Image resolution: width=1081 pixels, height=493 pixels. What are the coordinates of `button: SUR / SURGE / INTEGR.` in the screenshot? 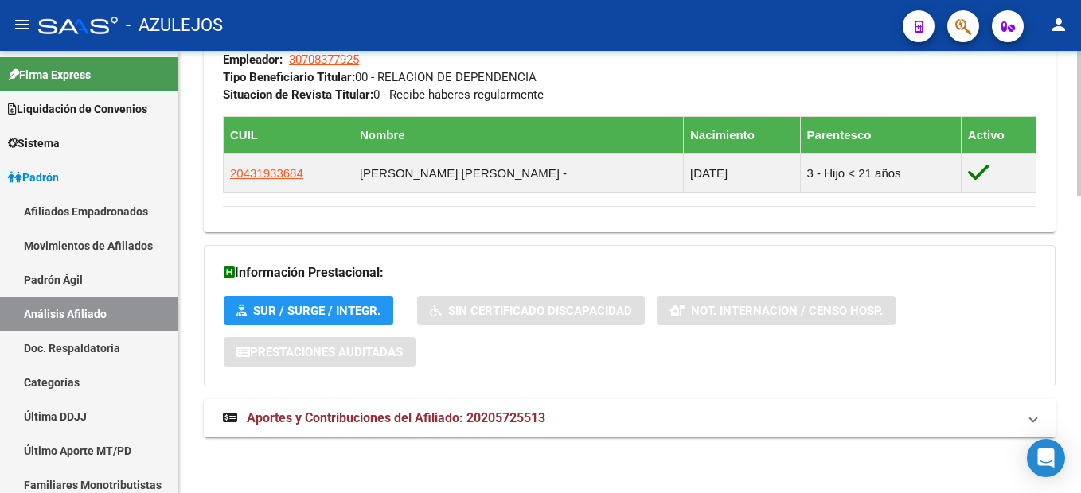 It's located at (308, 310).